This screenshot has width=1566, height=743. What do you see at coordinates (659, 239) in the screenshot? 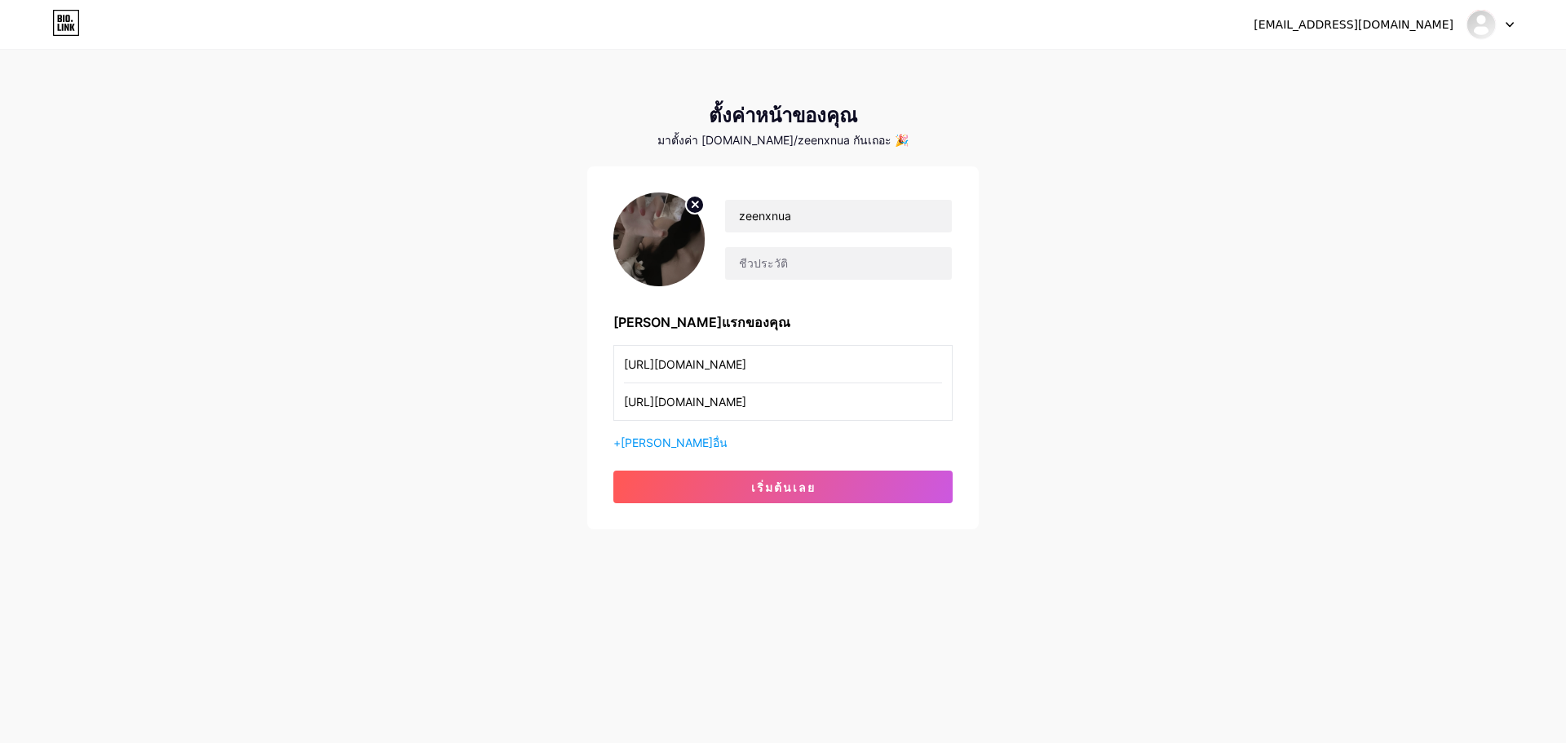
I see `img: profile pic` at bounding box center [659, 239].